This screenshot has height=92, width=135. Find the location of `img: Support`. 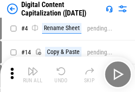

img: Support is located at coordinates (109, 9).